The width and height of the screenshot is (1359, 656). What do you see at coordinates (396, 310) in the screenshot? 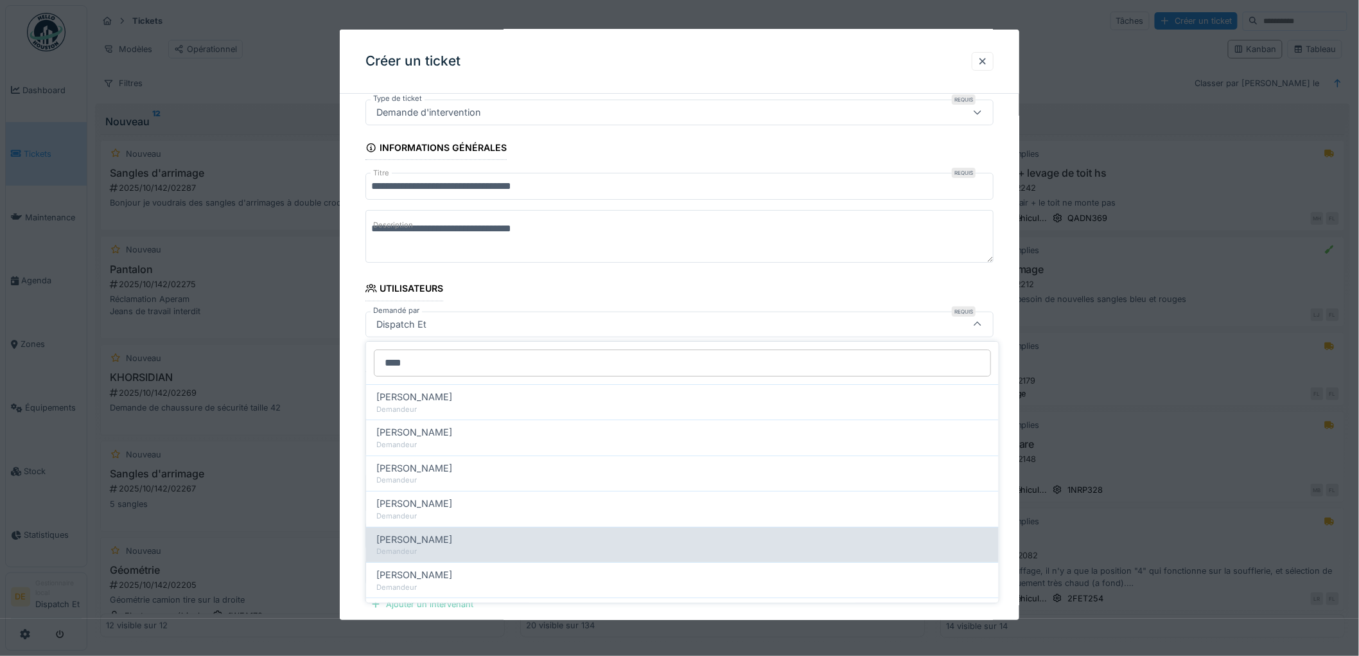
I see `label: Demandé par` at bounding box center [396, 310].